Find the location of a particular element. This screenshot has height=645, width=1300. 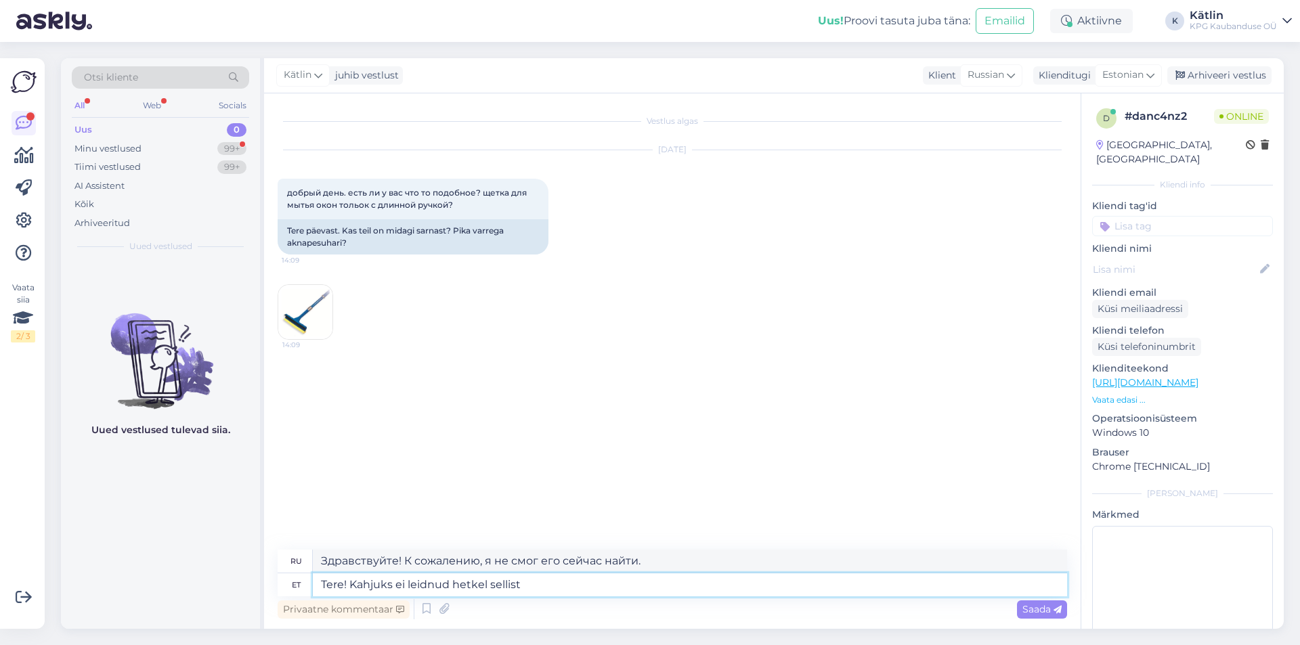

p: Kliendi email is located at coordinates (1182, 292).